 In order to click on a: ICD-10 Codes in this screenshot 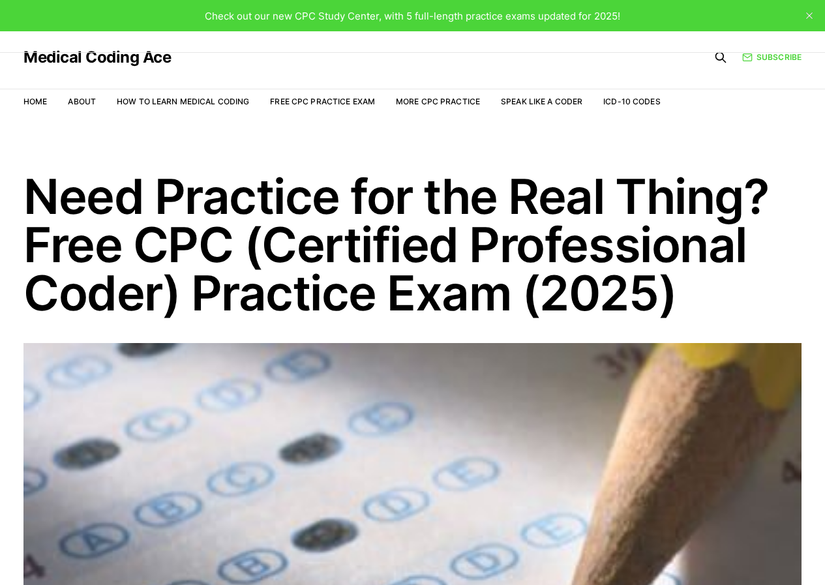, I will do `click(632, 101)`.